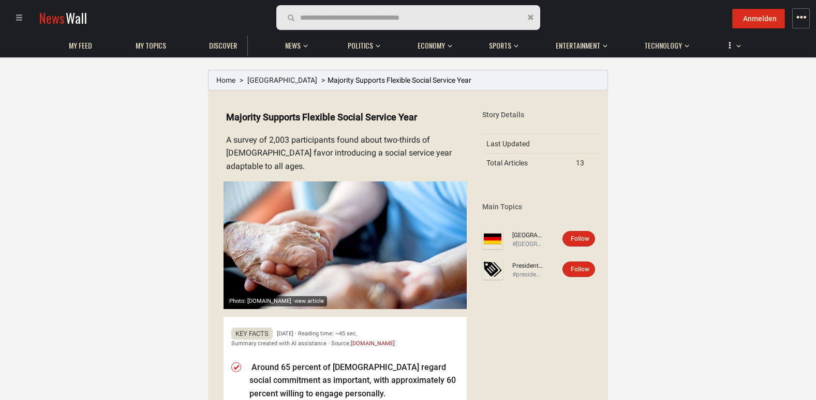  I want to click on a: Home, so click(226, 80).